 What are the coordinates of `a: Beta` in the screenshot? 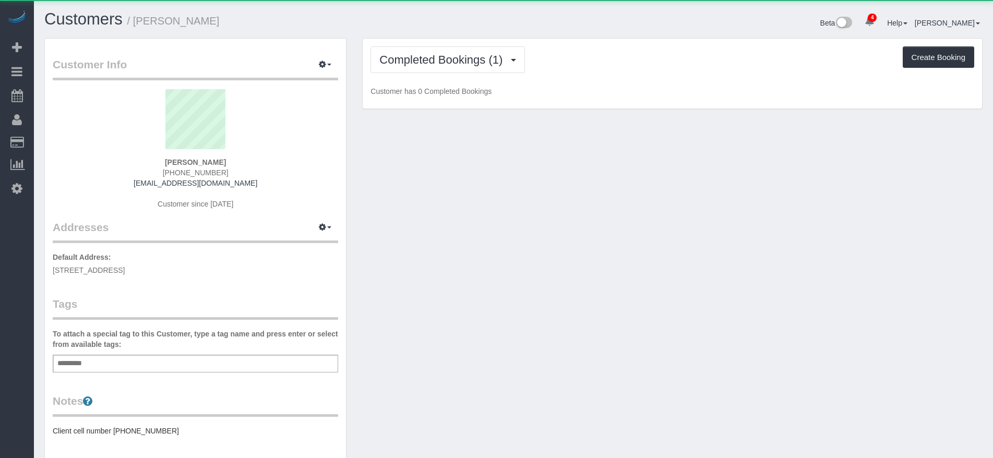 It's located at (836, 23).